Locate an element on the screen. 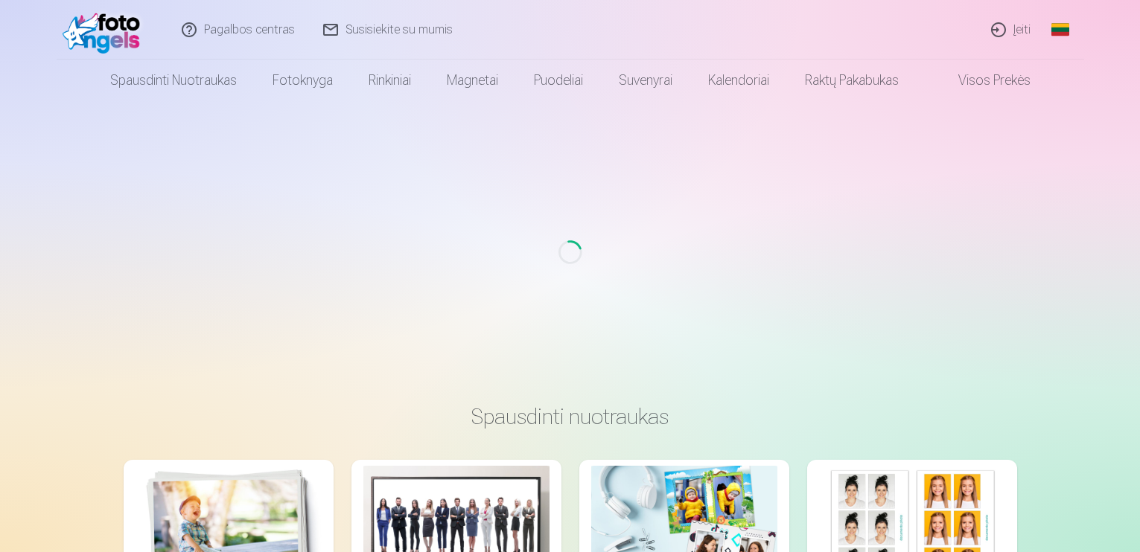  a: Kalendoriai is located at coordinates (739, 80).